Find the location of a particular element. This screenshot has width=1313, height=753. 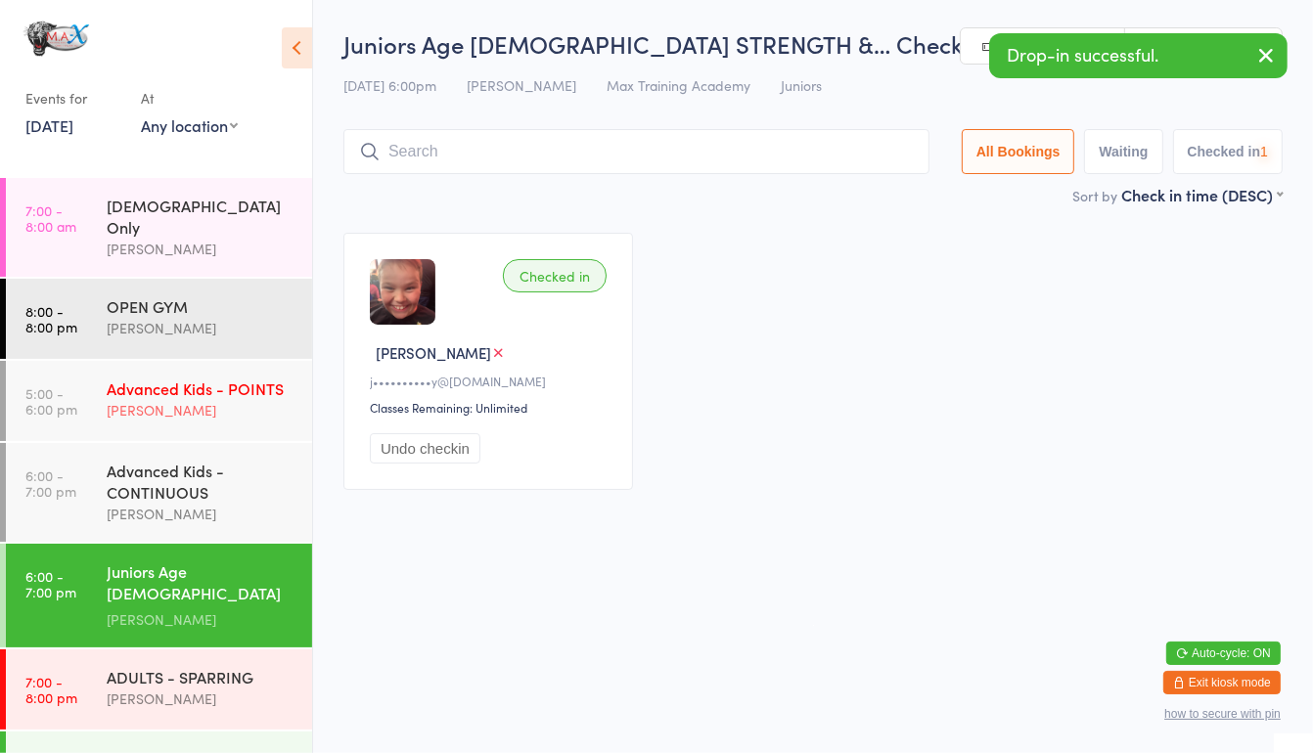

div: Classes Remaining: Unlimited is located at coordinates (491, 407).